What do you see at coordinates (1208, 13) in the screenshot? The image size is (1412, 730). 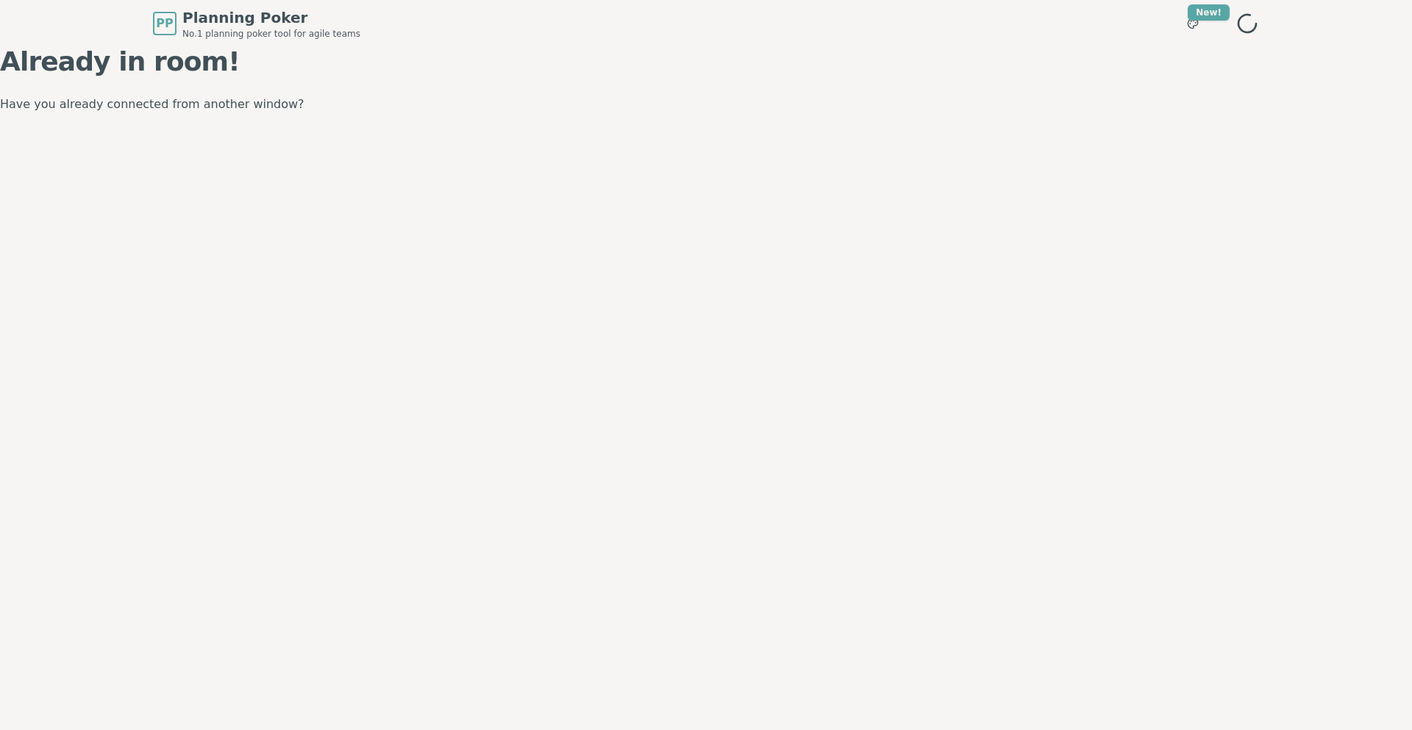 I see `div: New!` at bounding box center [1208, 13].